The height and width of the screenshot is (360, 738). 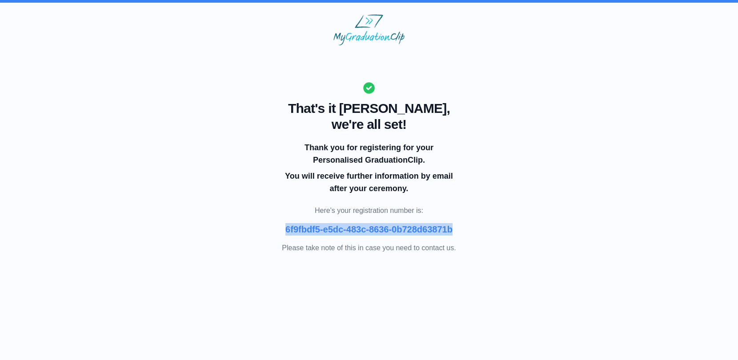 I want to click on p: Please take note of this in case you need to contact us., so click(x=369, y=248).